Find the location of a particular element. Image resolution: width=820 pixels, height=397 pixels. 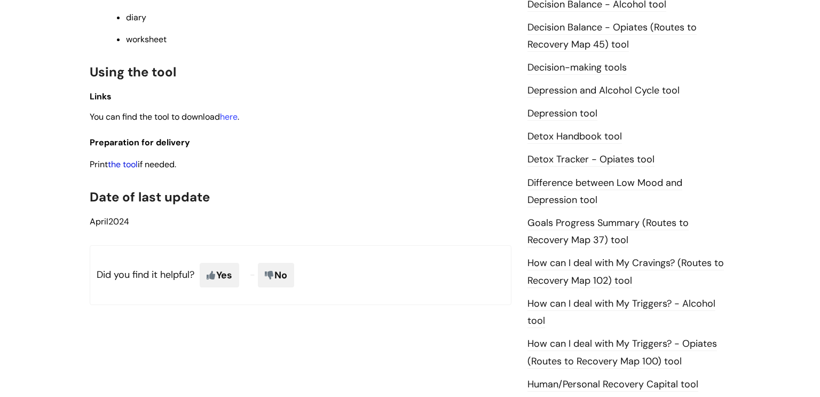

a: How can I deal with My Triggers? - Opiates (Routes to Recovery Map 100) tool is located at coordinates (622, 352).